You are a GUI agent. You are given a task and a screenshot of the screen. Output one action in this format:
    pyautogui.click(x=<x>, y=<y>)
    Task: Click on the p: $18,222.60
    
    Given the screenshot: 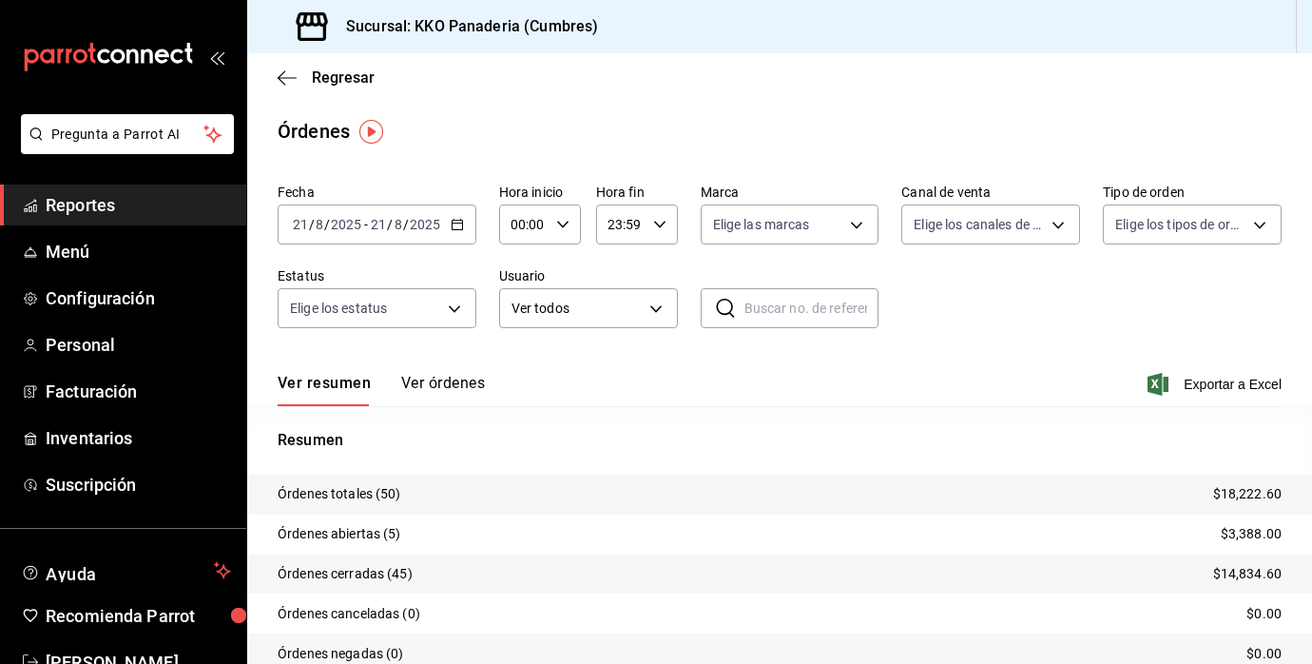 What is the action you would take?
    pyautogui.click(x=1248, y=494)
    